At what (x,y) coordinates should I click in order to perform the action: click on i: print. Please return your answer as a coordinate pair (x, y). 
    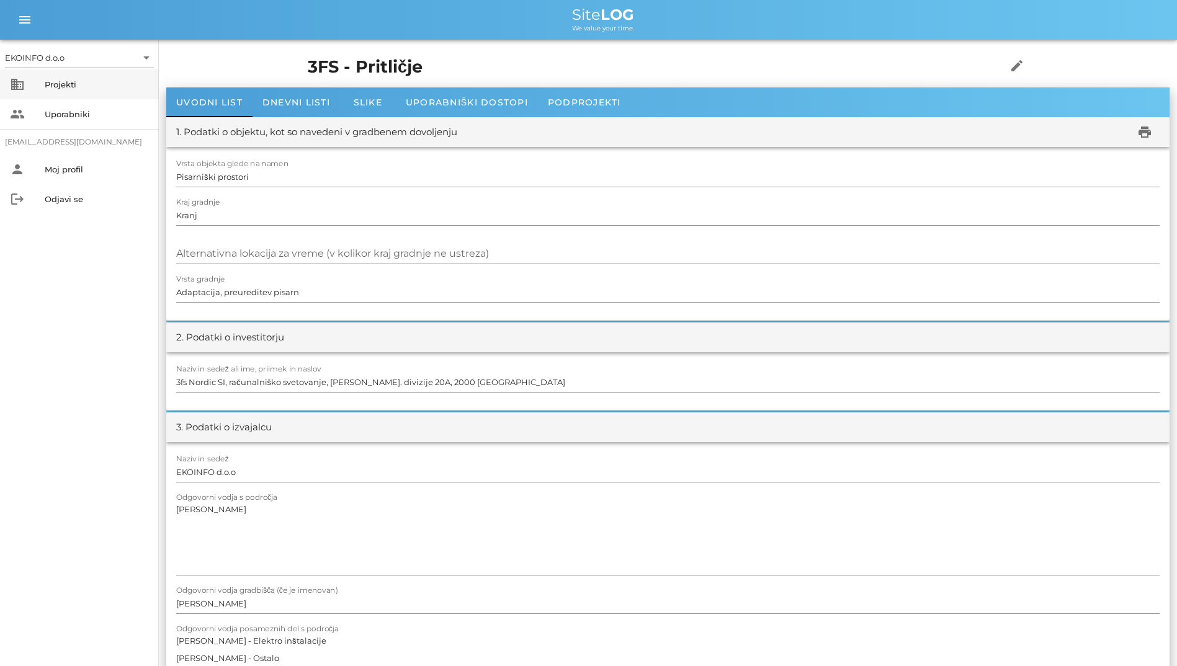
    Looking at the image, I should click on (1145, 132).